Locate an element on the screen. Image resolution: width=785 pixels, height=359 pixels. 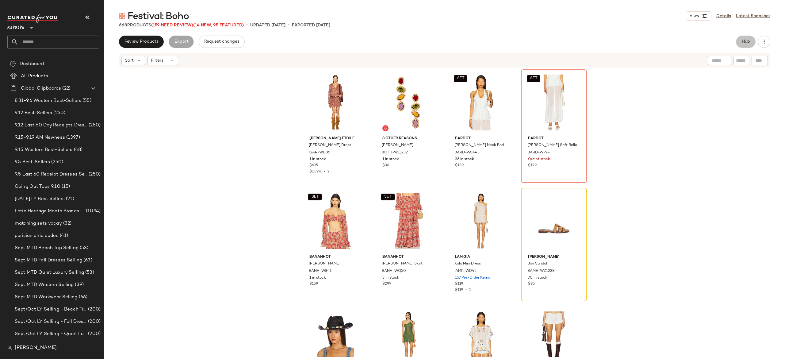
span: SAME-WZ1238 is located at coordinates (541, 271).